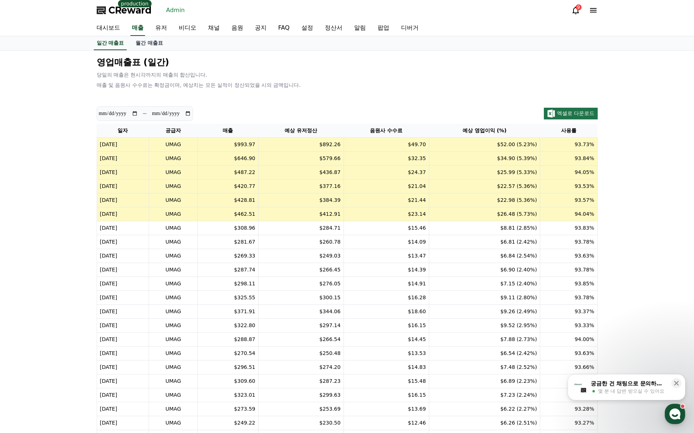 The image size is (694, 433). What do you see at coordinates (569, 423) in the screenshot?
I see `td: 93.27%` at bounding box center [569, 423].